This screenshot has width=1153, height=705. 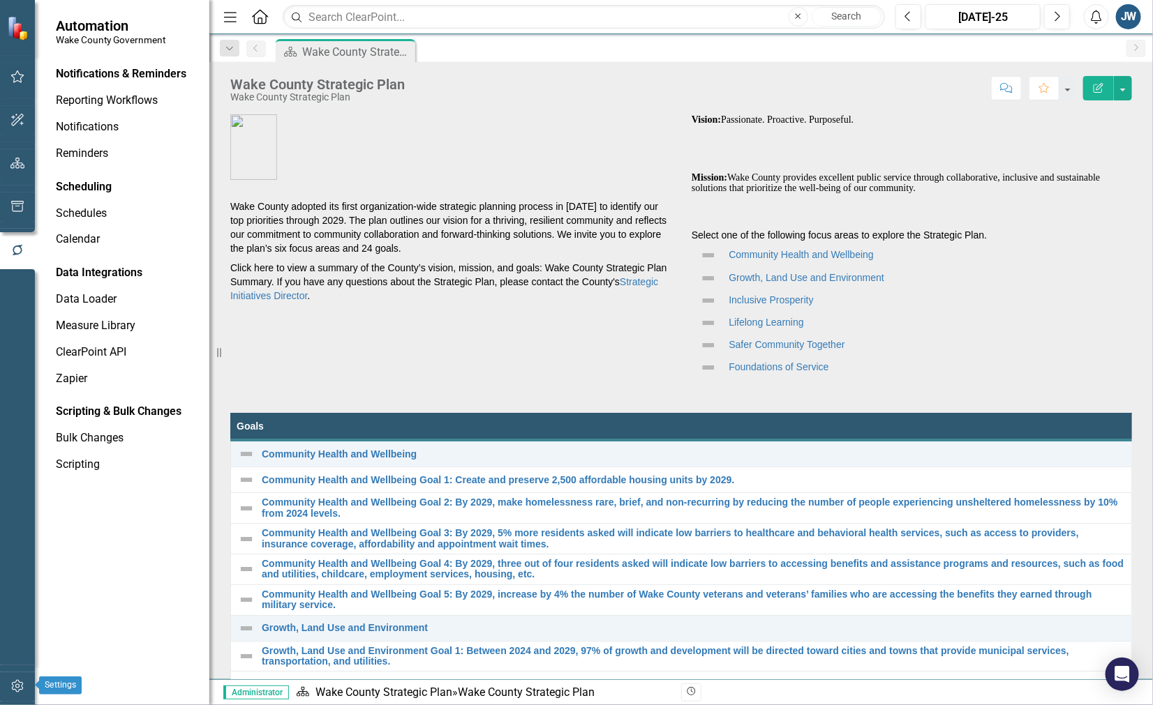 What do you see at coordinates (778, 367) in the screenshot?
I see `a: Foundations of Service` at bounding box center [778, 367].